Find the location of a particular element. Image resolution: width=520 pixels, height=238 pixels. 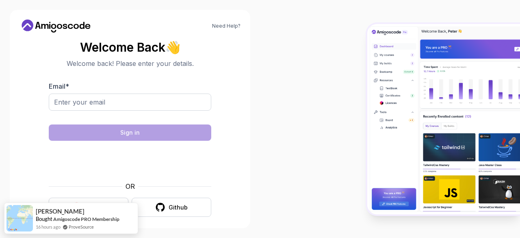

a: Need Help? is located at coordinates (226, 26).